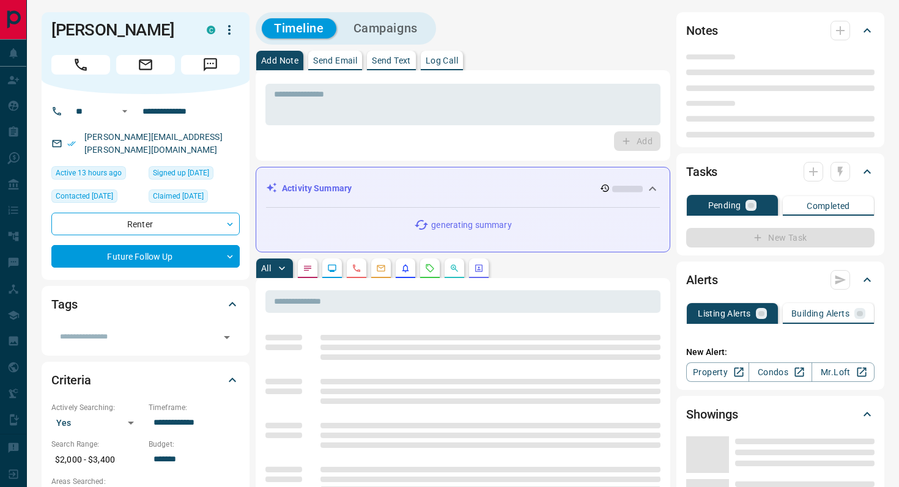 The image size is (899, 487). What do you see at coordinates (210, 65) in the screenshot?
I see `span: Message` at bounding box center [210, 65].